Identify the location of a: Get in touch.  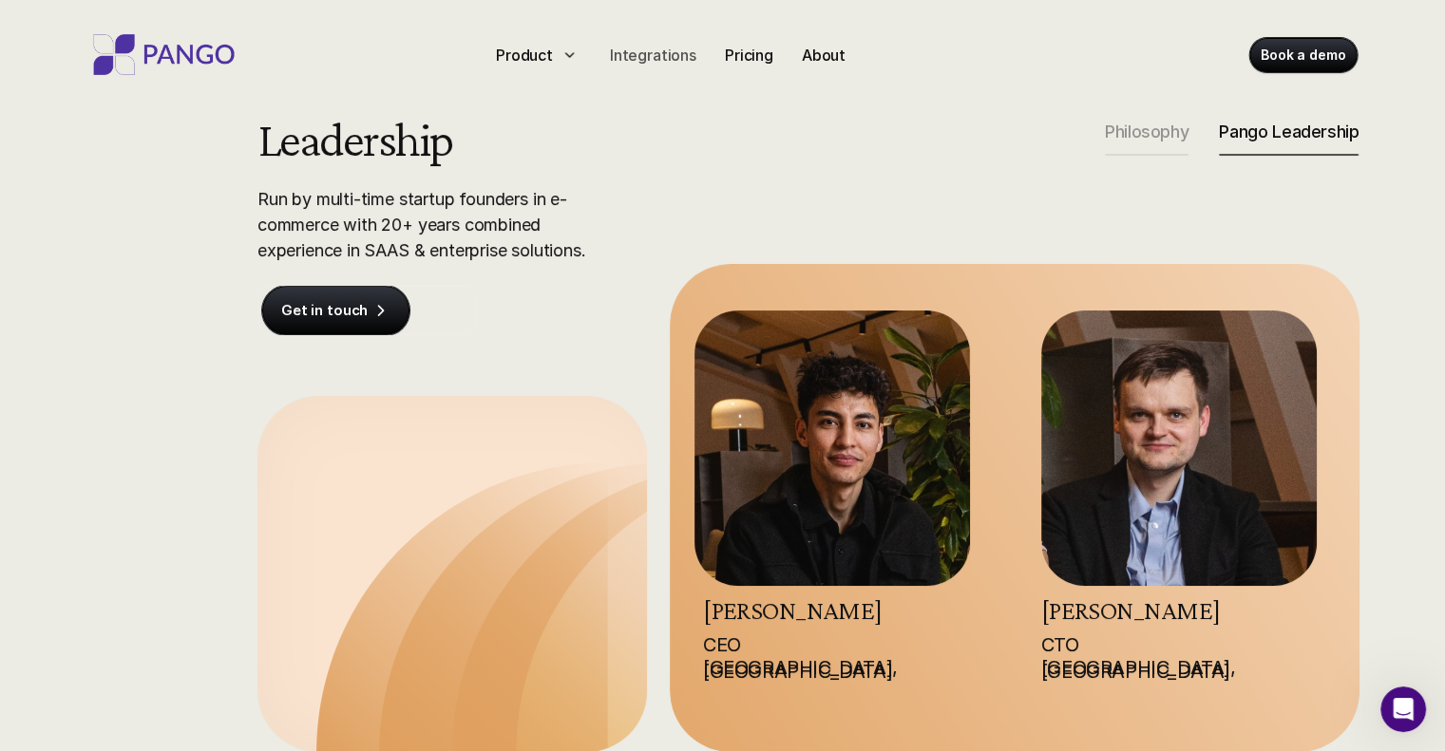
(335, 311).